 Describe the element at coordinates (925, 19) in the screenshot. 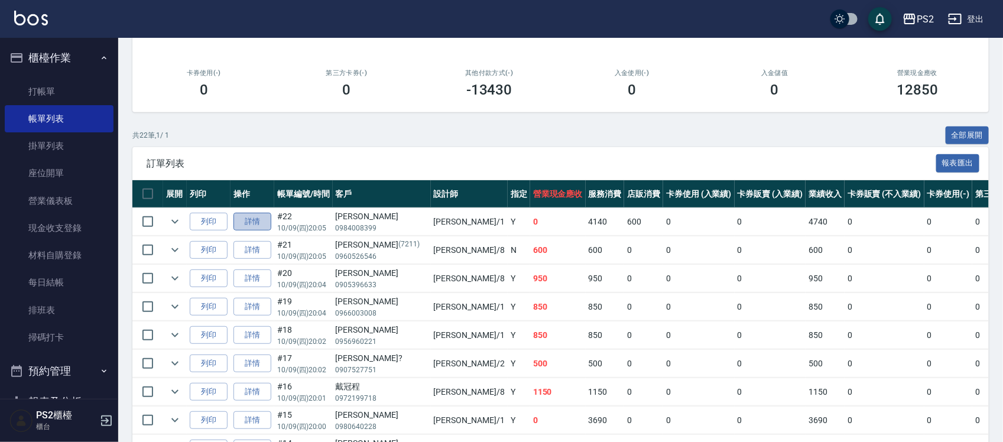

I see `div: PS2` at that location.